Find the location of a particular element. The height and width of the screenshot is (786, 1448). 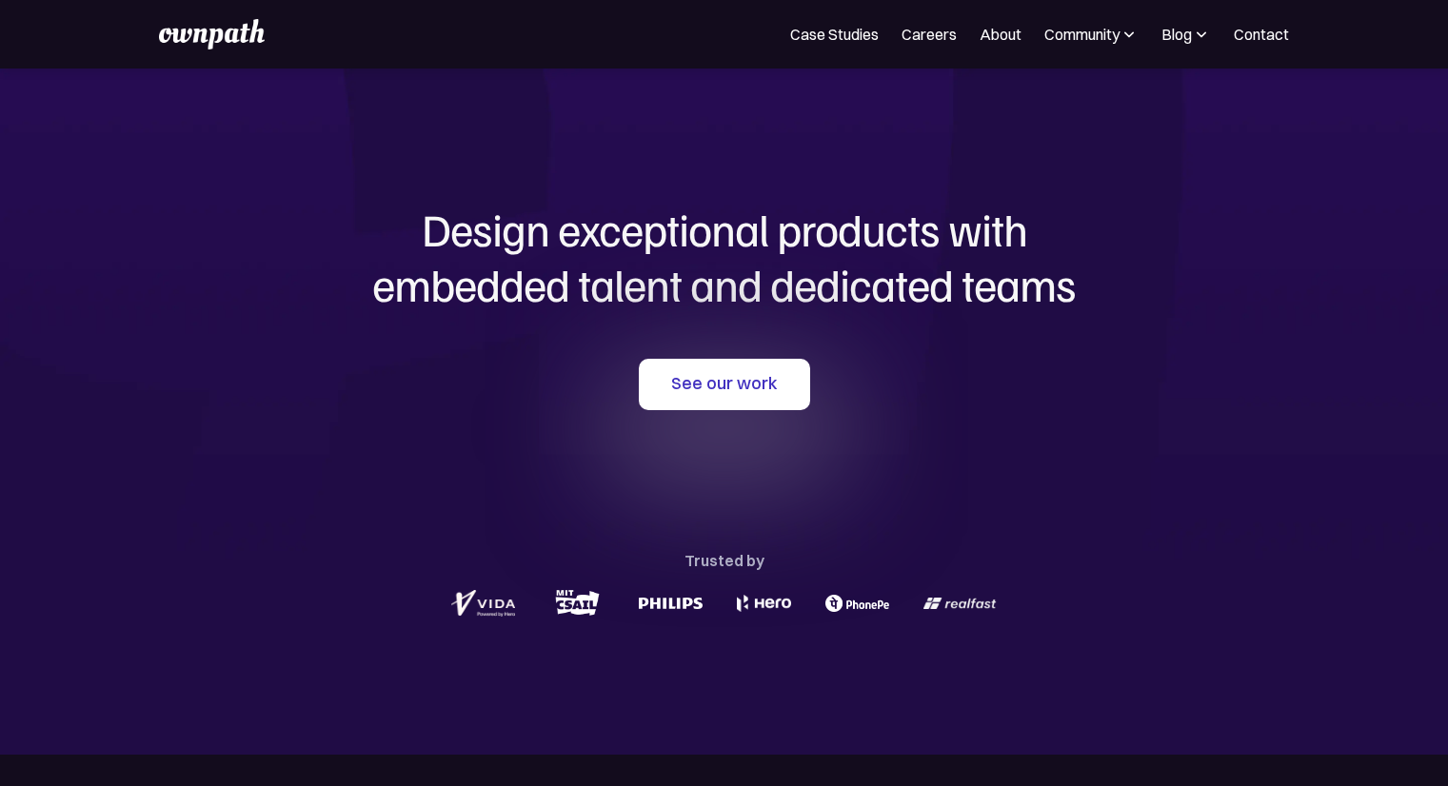

div: Trusted by is located at coordinates (725, 561).